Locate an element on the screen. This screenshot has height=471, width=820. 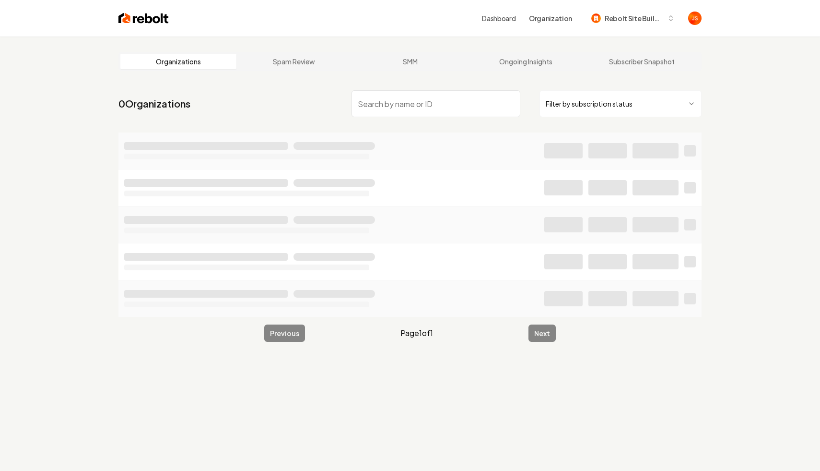
a: Organizations is located at coordinates (178, 61).